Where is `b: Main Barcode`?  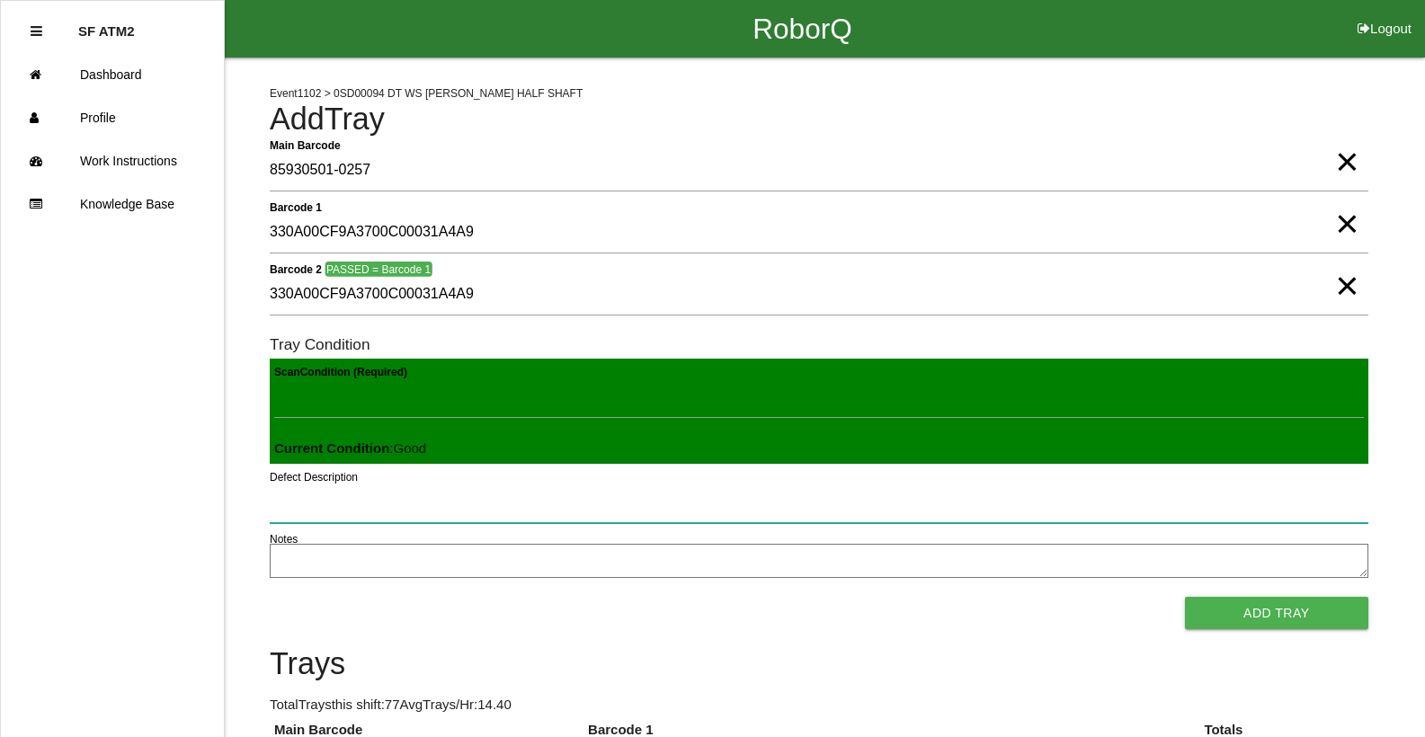 b: Main Barcode is located at coordinates (305, 145).